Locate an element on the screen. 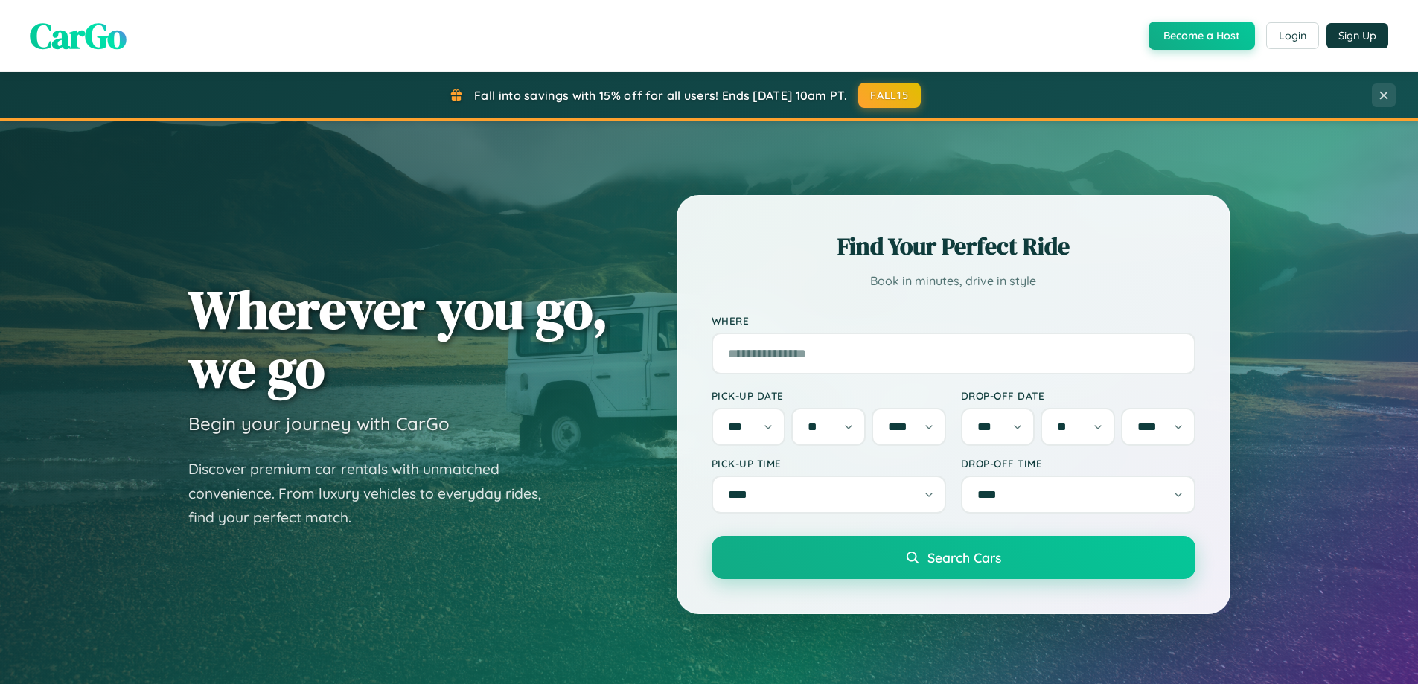  p: Discover premium car rentals with unmatched convenience. From luxury vehicles to everyday rides, ... is located at coordinates (375, 494).